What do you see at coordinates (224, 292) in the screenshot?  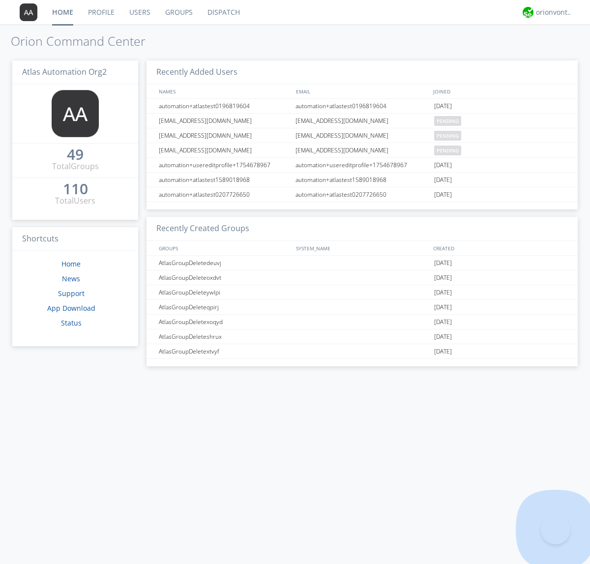 I see `div: AtlasGroupDeleteywlpi` at bounding box center [224, 292].